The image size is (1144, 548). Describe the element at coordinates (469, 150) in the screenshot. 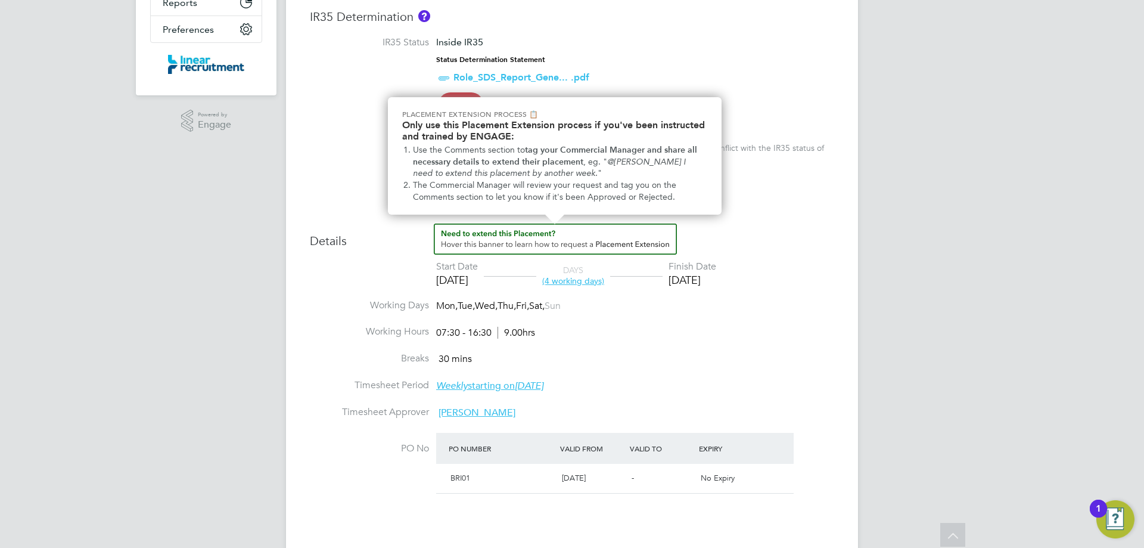

I see `span: Use the Comments section to` at that location.